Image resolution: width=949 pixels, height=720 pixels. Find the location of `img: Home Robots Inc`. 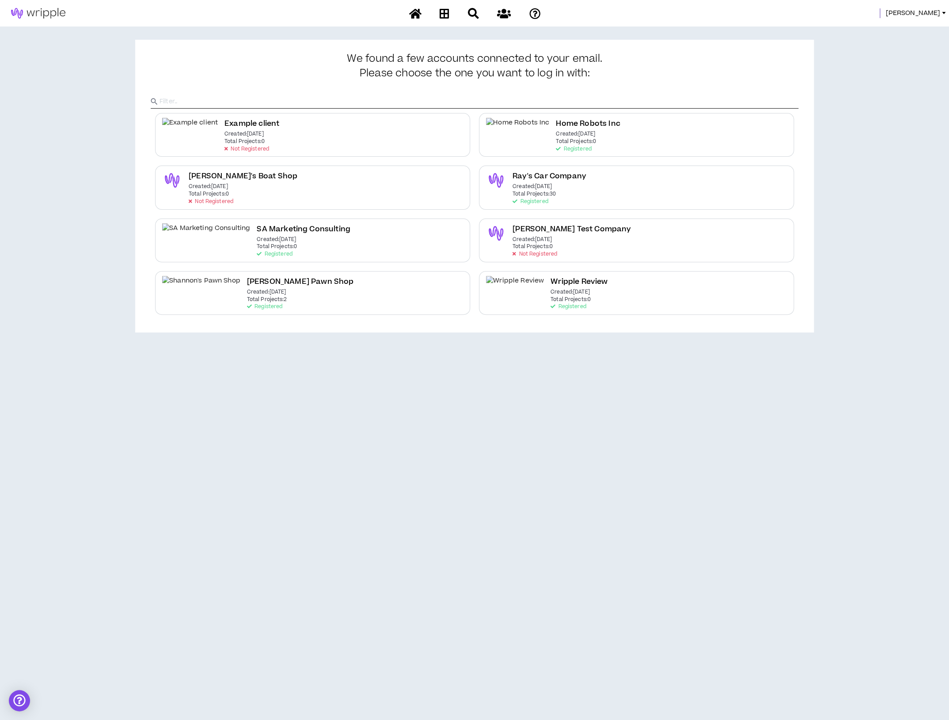

img: Home Robots Inc is located at coordinates (517, 128).